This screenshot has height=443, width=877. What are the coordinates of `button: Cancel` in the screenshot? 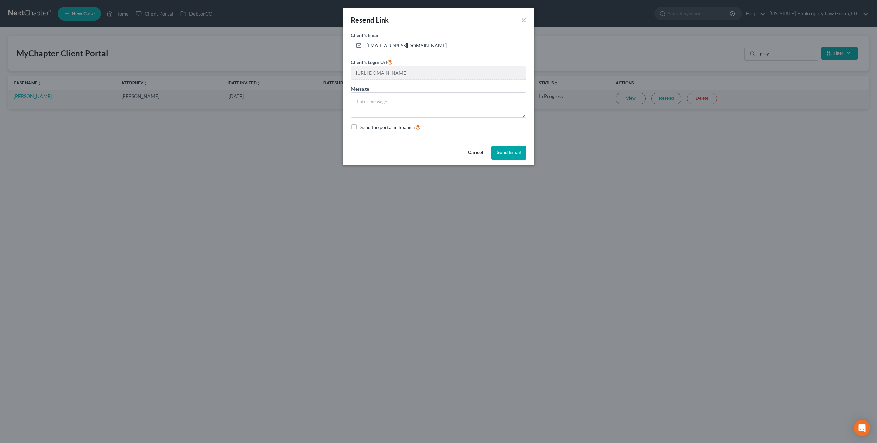 It's located at (476, 153).